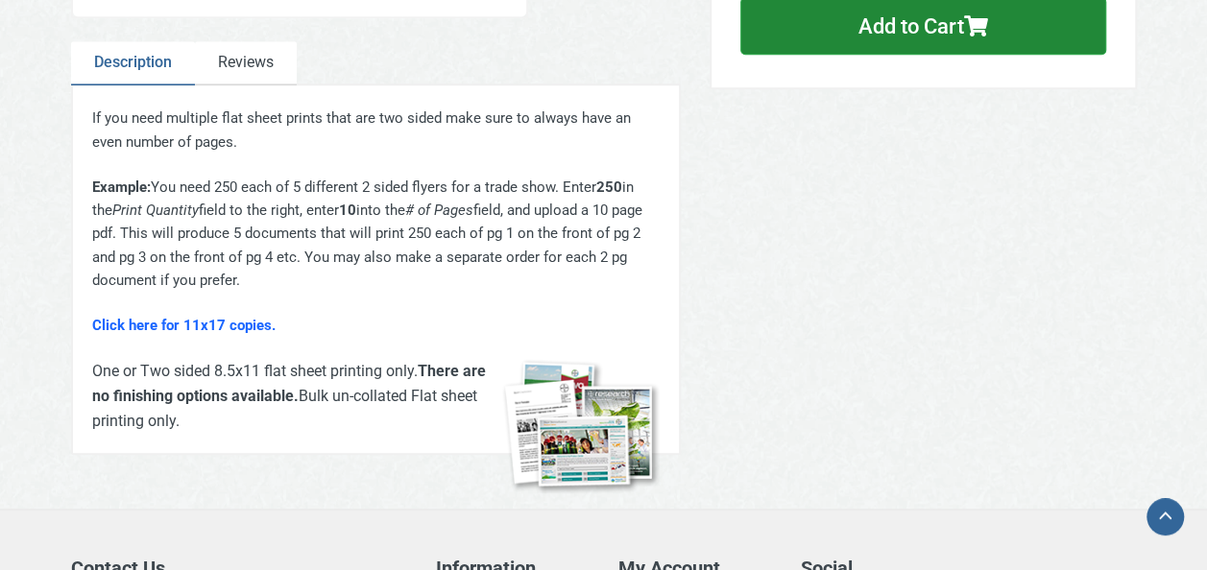 The height and width of the screenshot is (570, 1207). What do you see at coordinates (376, 234) in the screenshot?
I see `p: You need 250 each of 5 different 2 sided flyers for a trade show. Enter in the field to the right...` at bounding box center [376, 234].